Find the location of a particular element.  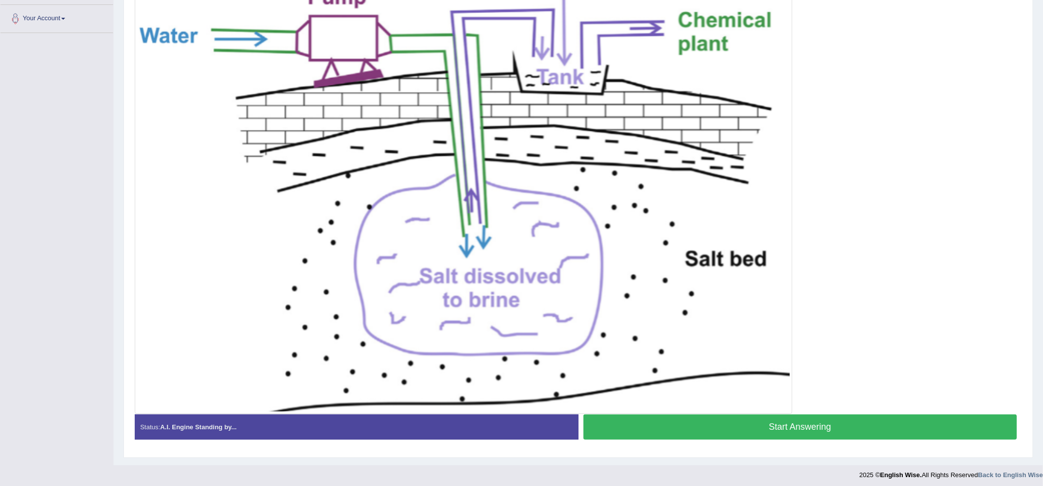

a: Your Account is located at coordinates (57, 17).